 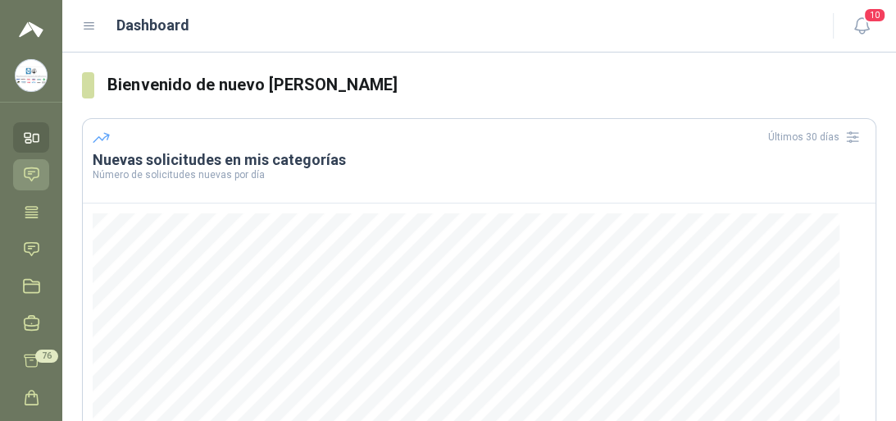 What do you see at coordinates (875, 15) in the screenshot?
I see `span: 10` at bounding box center [875, 15].